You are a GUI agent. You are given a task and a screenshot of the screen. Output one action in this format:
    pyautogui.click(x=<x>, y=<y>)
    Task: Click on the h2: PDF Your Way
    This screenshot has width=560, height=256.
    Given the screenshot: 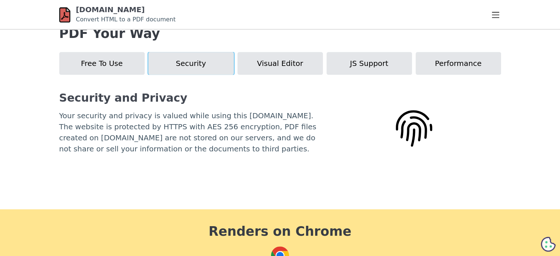 What is the action you would take?
    pyautogui.click(x=280, y=33)
    